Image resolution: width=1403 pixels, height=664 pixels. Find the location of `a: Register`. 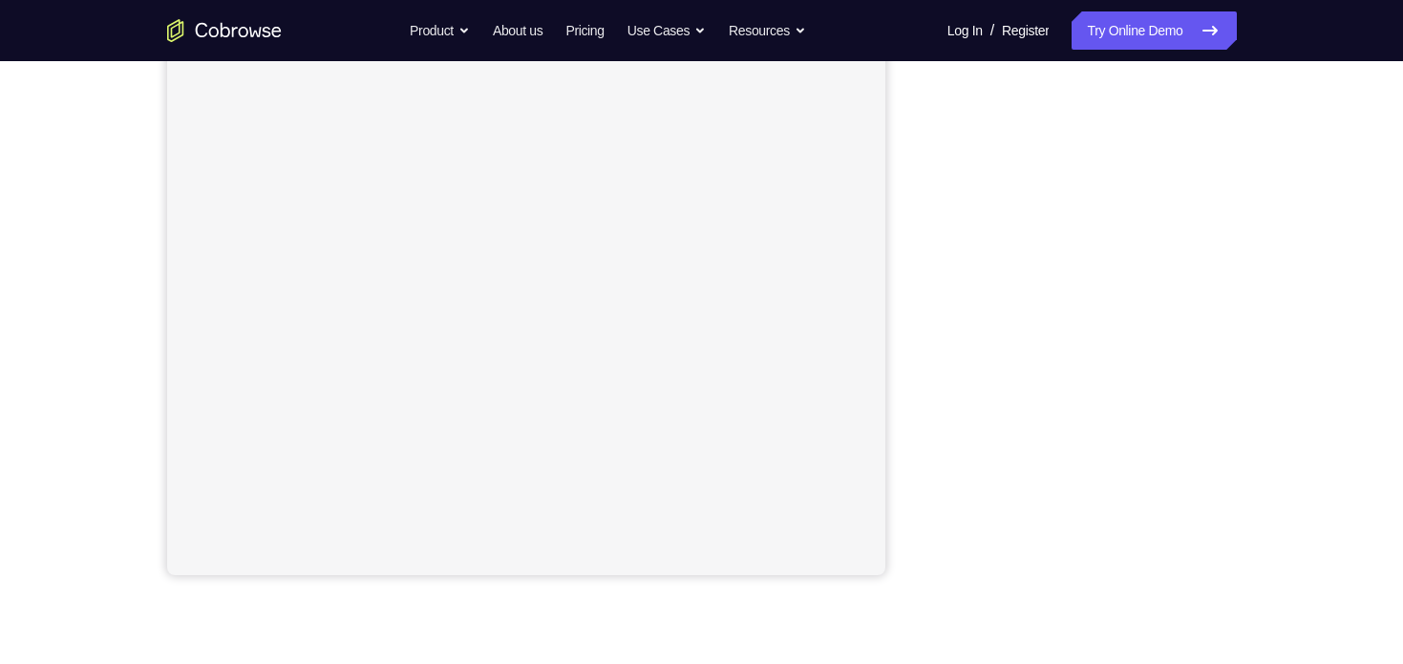

a: Register is located at coordinates (1025, 31).